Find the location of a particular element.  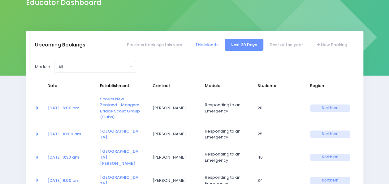

span: Students is located at coordinates (277, 86).